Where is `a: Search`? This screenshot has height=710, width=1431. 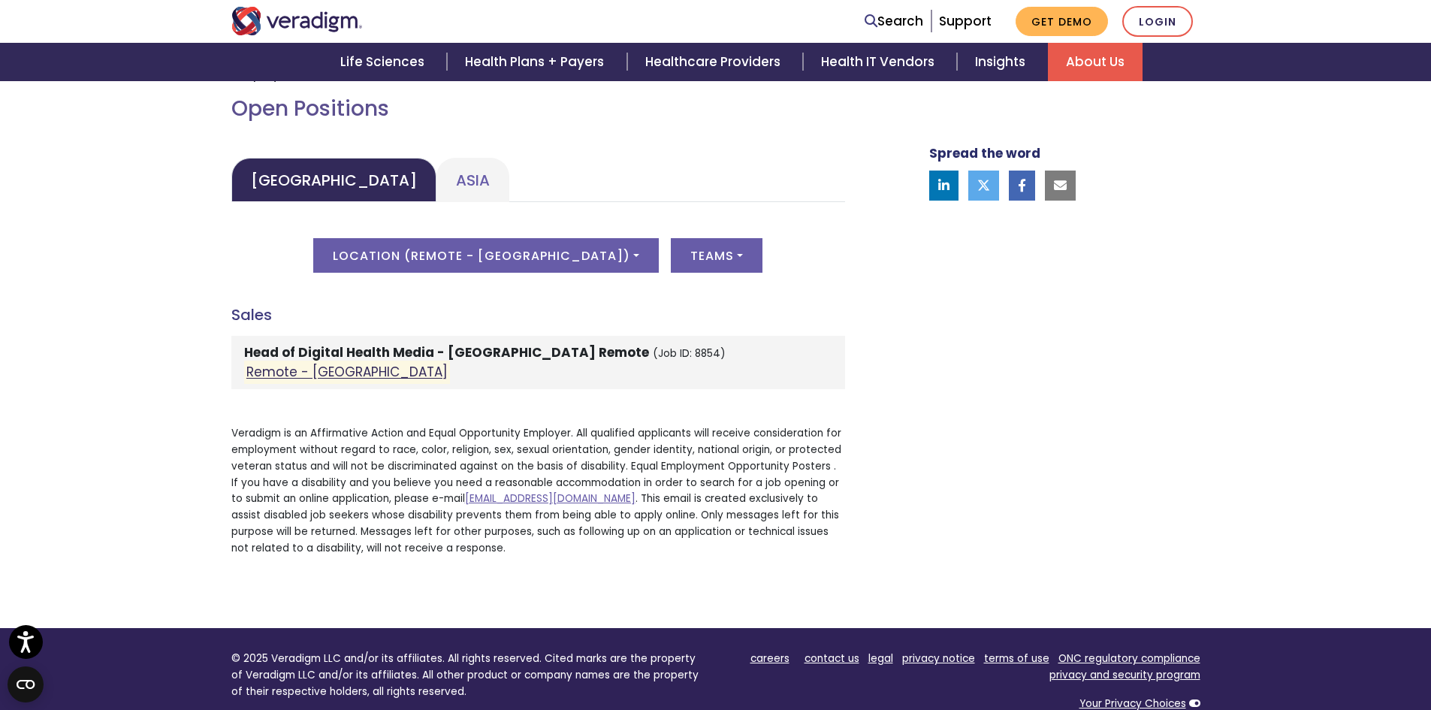 a: Search is located at coordinates (894, 21).